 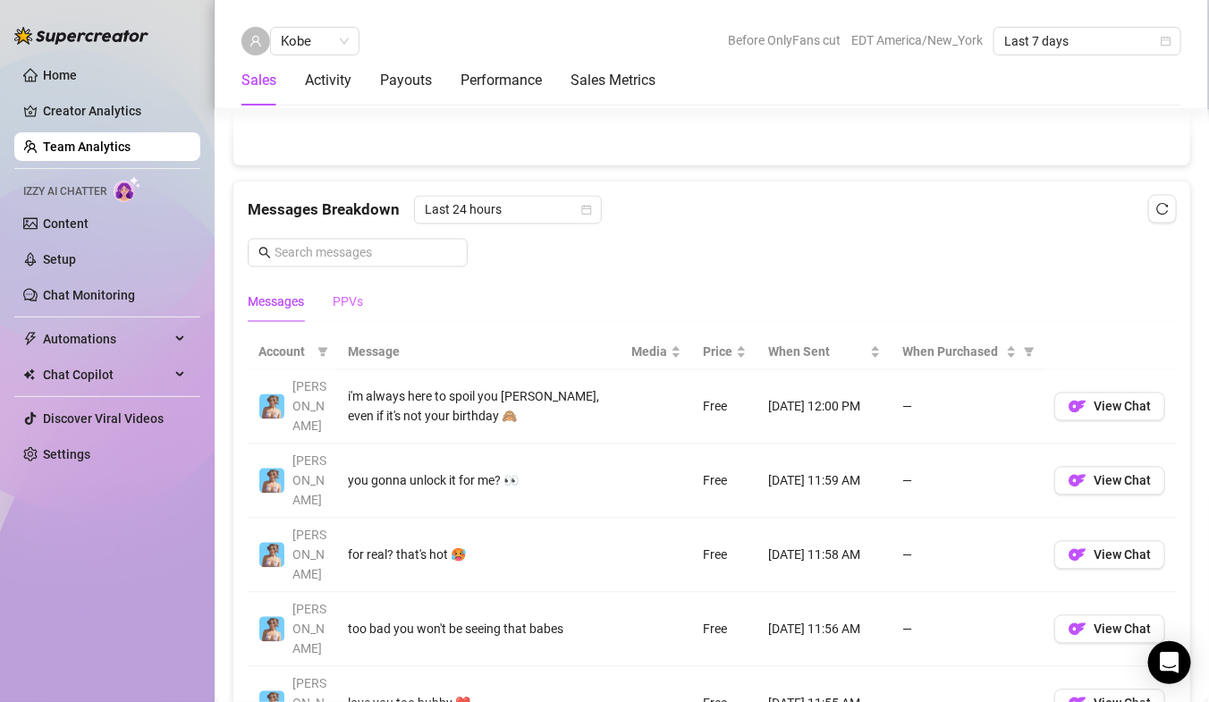 I want to click on input: Search messages, so click(x=366, y=253).